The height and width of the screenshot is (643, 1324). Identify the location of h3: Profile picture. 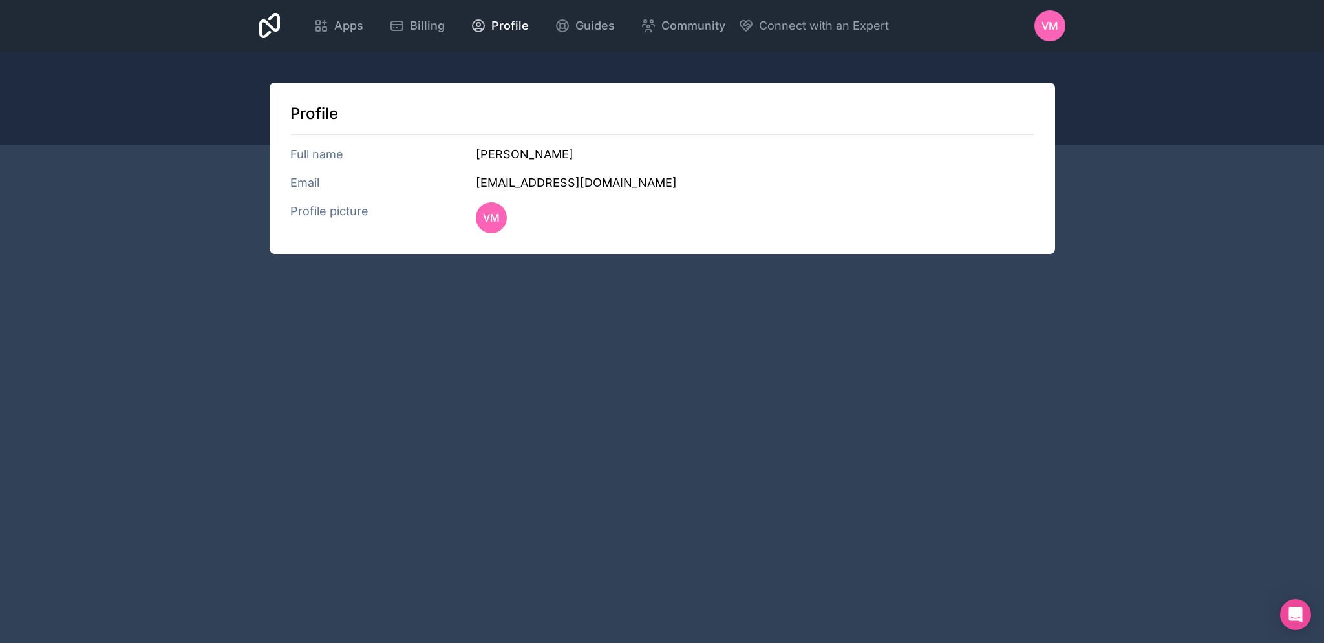
(383, 218).